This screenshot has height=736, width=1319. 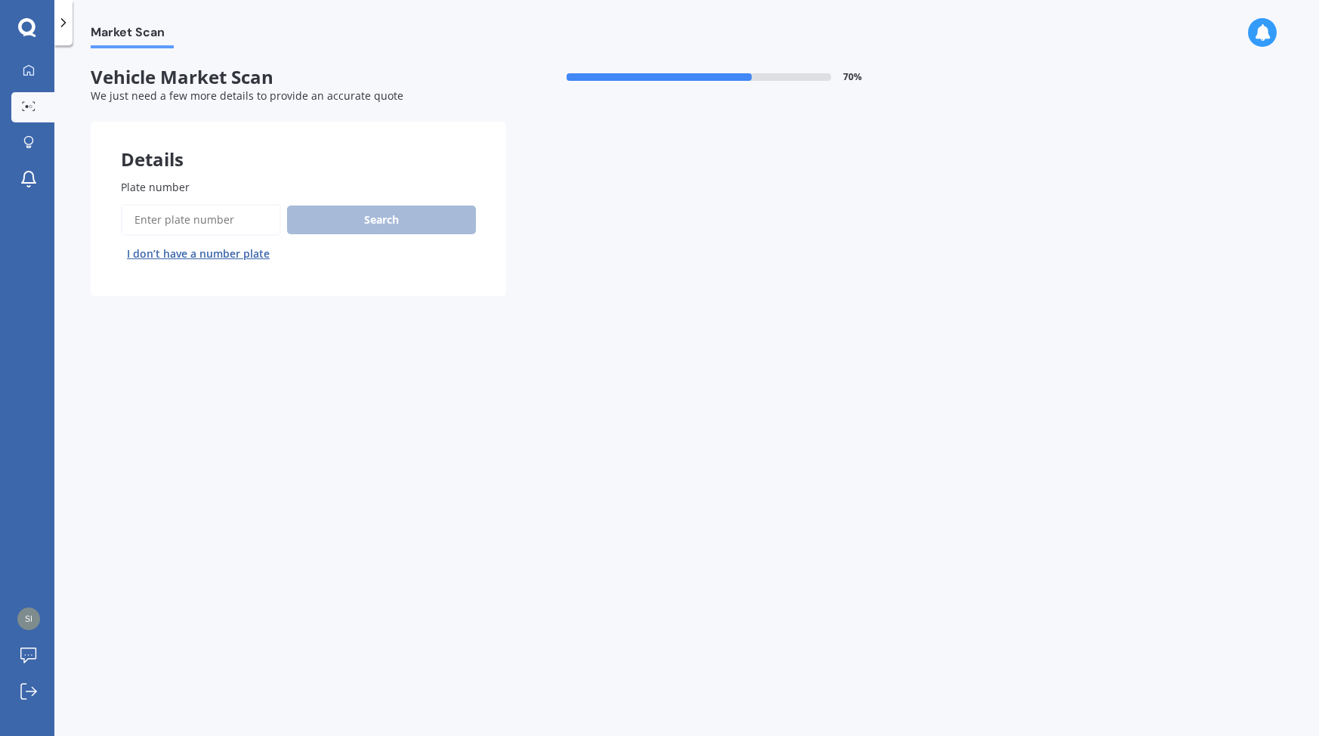 I want to click on input: Enter plate number, so click(x=201, y=220).